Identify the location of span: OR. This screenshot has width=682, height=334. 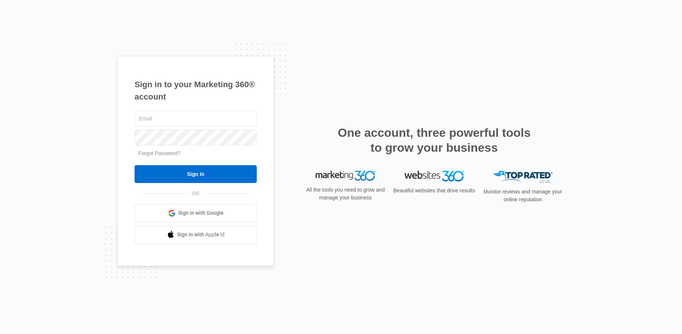
(196, 194).